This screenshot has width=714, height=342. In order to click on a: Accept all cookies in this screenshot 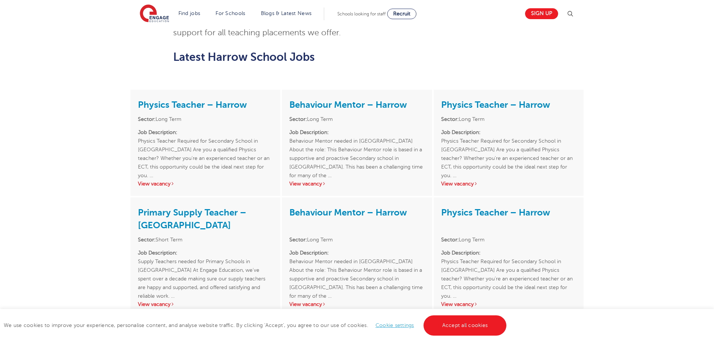, I will do `click(465, 325)`.